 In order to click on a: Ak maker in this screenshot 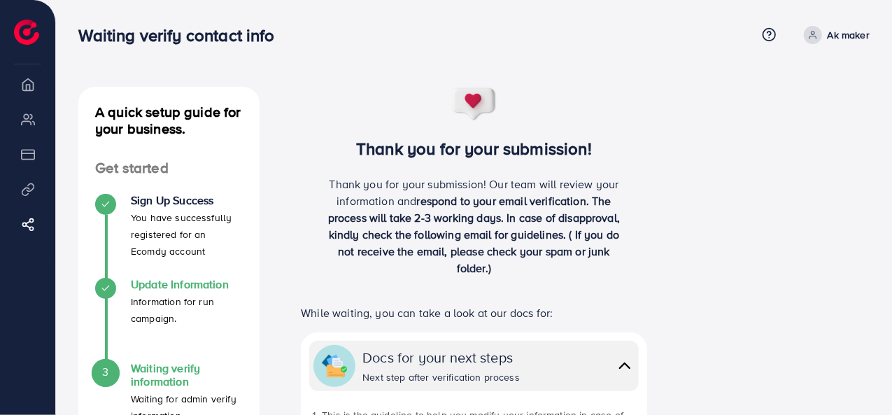, I will do `click(834, 35)`.